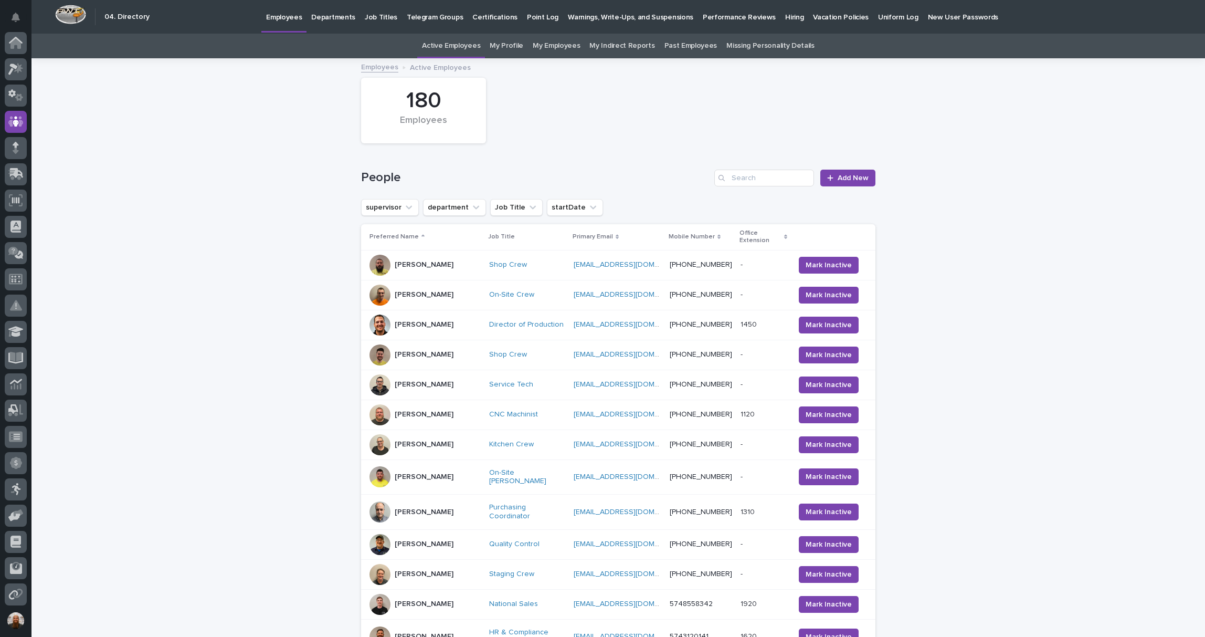  What do you see at coordinates (527, 324) in the screenshot?
I see `a: Director of Production` at bounding box center [527, 324].